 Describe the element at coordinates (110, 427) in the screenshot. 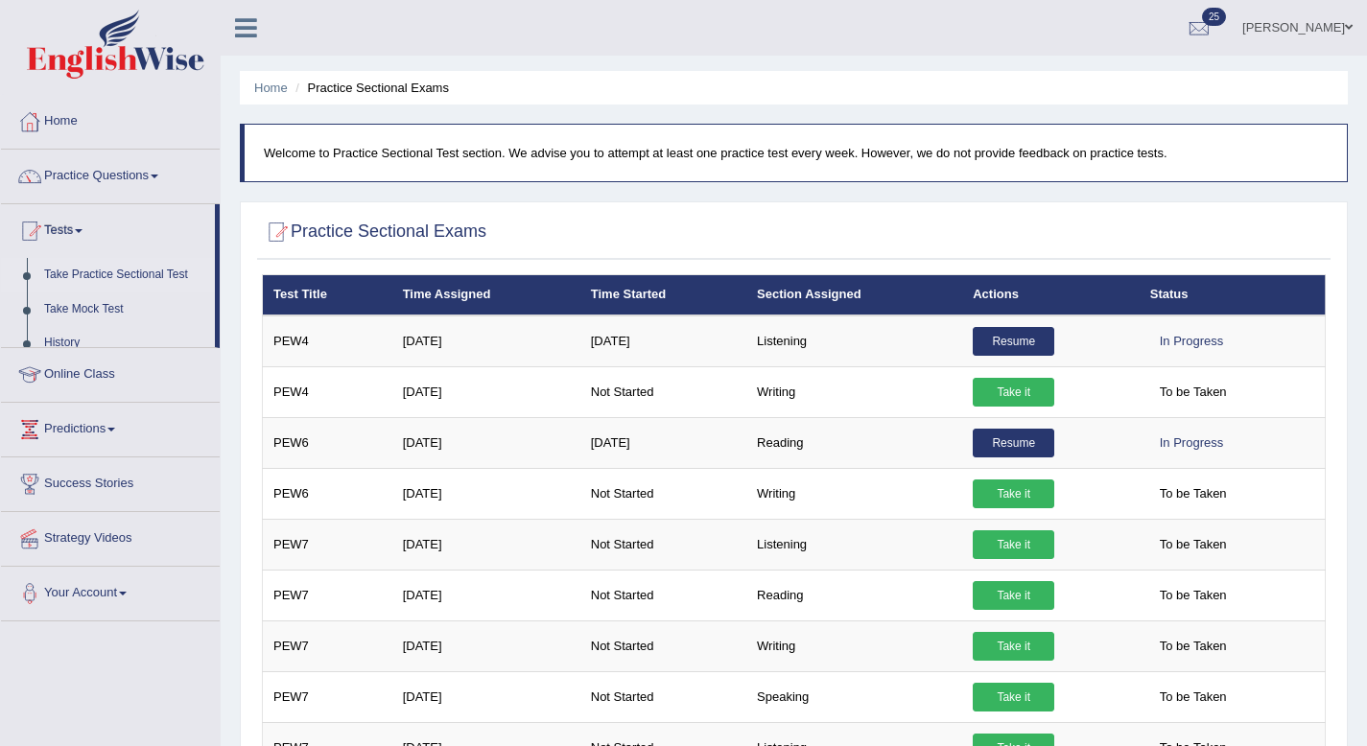

I see `a: Predictions` at that location.